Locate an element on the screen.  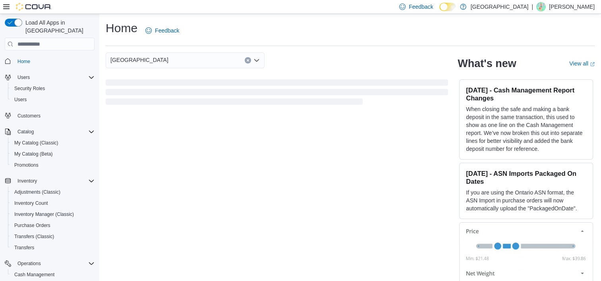
a: Home is located at coordinates (24, 62).